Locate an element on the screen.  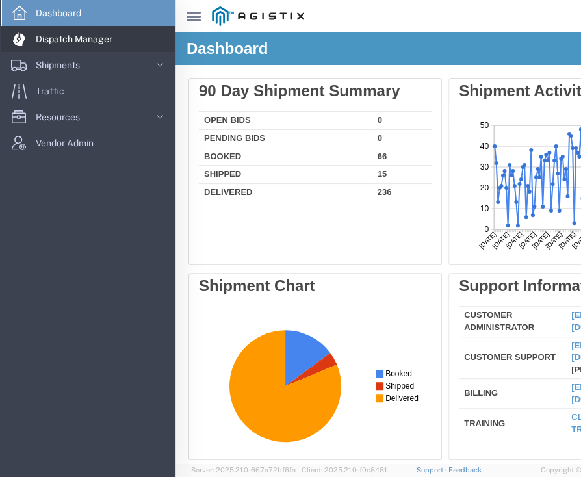
span: Traffic is located at coordinates (55, 91).